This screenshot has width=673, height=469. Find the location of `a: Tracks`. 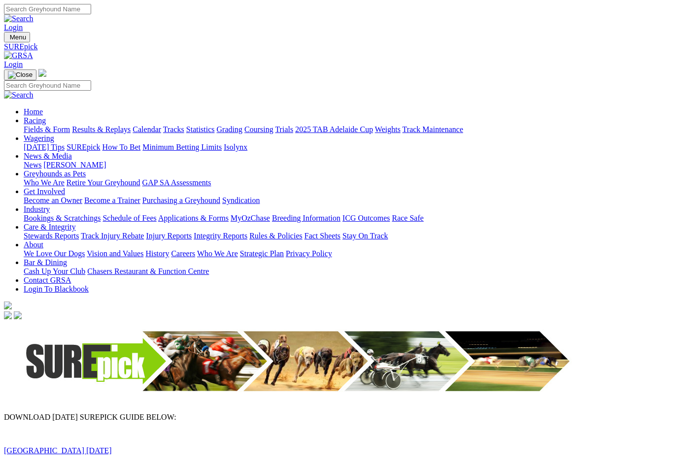

a: Tracks is located at coordinates (173, 129).